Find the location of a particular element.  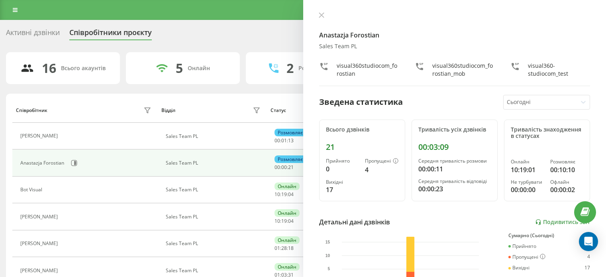

text: 10 is located at coordinates (327, 255).